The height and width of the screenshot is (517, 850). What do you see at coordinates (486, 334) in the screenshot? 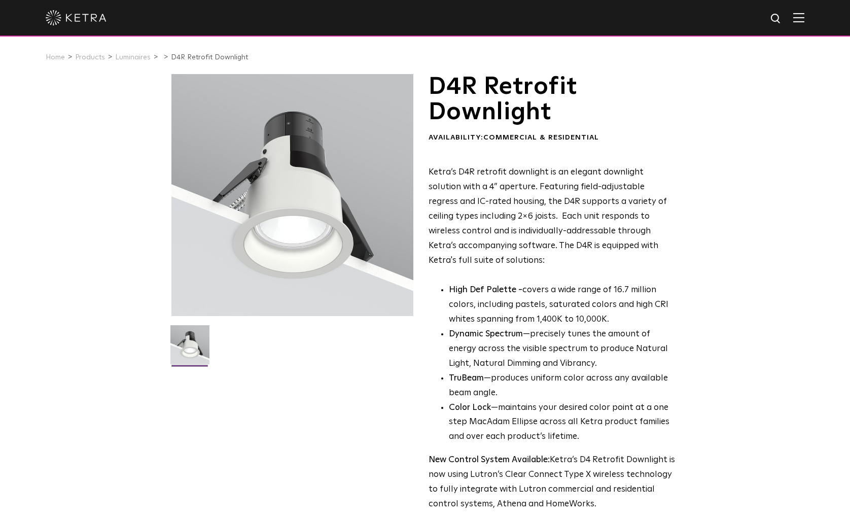
I see `strong: Dynamic Spectrum` at bounding box center [486, 334].